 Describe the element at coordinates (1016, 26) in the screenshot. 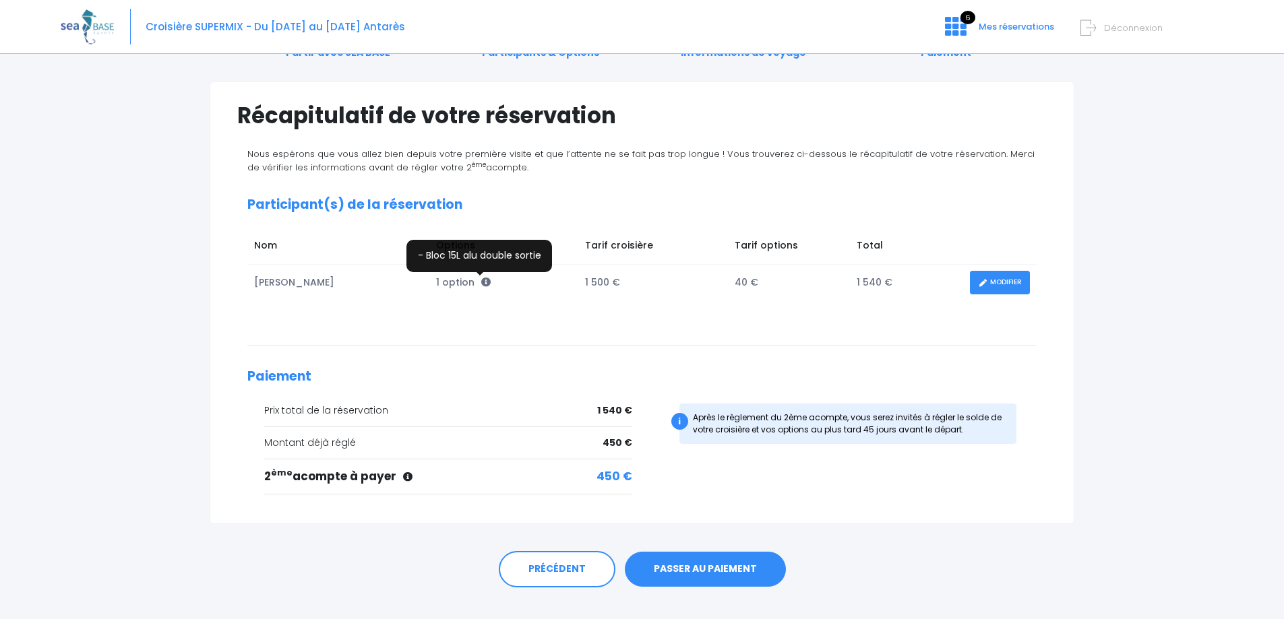

I see `span: Mes réservations` at that location.